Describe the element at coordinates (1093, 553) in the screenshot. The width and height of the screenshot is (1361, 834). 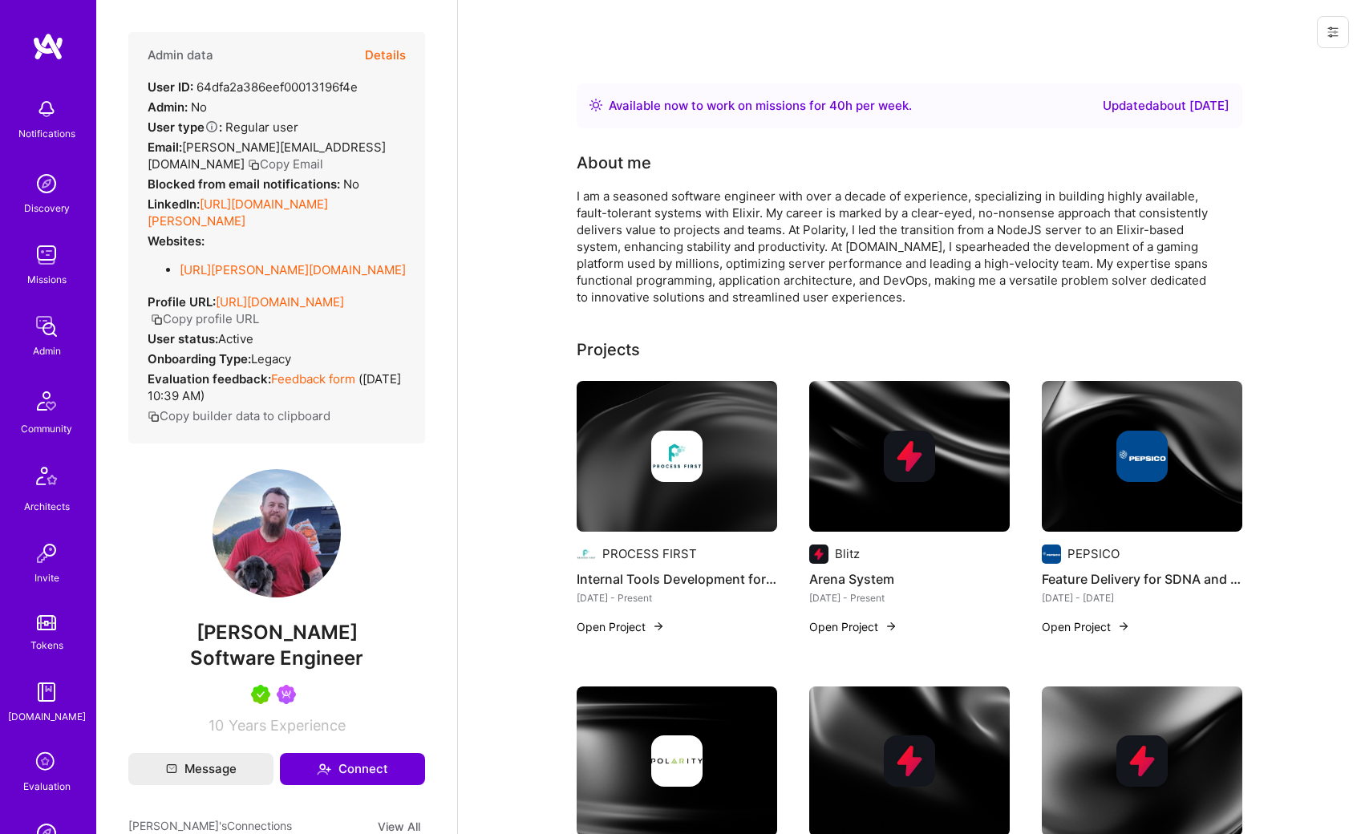
I see `div: PEPSICO` at that location.